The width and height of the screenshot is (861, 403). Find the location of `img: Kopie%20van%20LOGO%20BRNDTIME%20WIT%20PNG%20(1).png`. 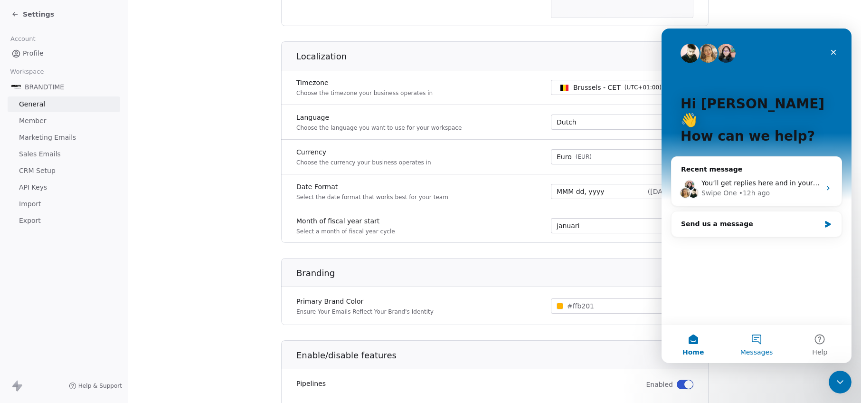

img: Kopie%20van%20LOGO%20BRNDTIME%20WIT%20PNG%20(1).png is located at coordinates (16, 87).